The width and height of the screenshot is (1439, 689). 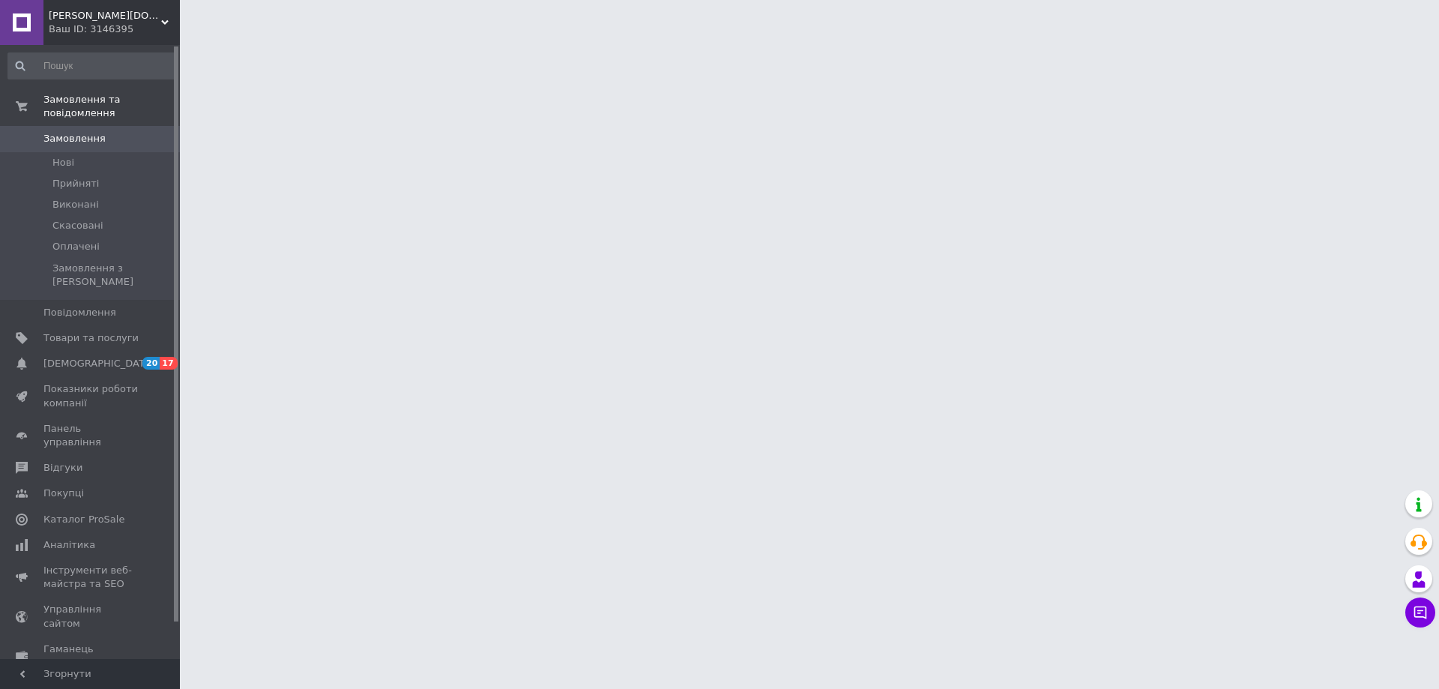 I want to click on span: Управління сайтом, so click(x=91, y=616).